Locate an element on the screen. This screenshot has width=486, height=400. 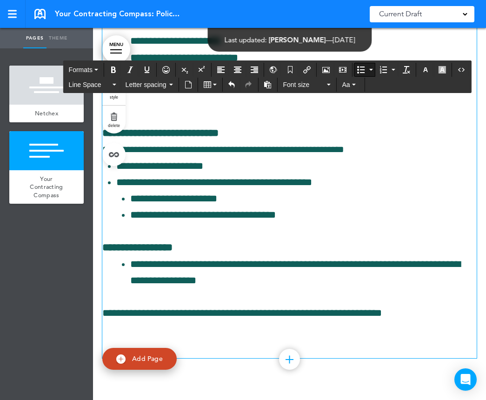
a: Theme is located at coordinates (58, 38).